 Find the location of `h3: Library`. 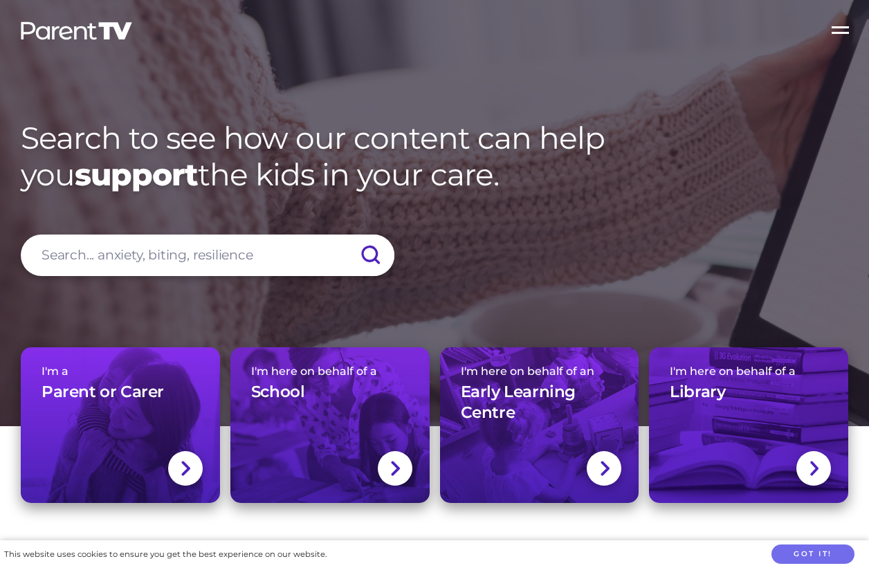

h3: Library is located at coordinates (697, 392).